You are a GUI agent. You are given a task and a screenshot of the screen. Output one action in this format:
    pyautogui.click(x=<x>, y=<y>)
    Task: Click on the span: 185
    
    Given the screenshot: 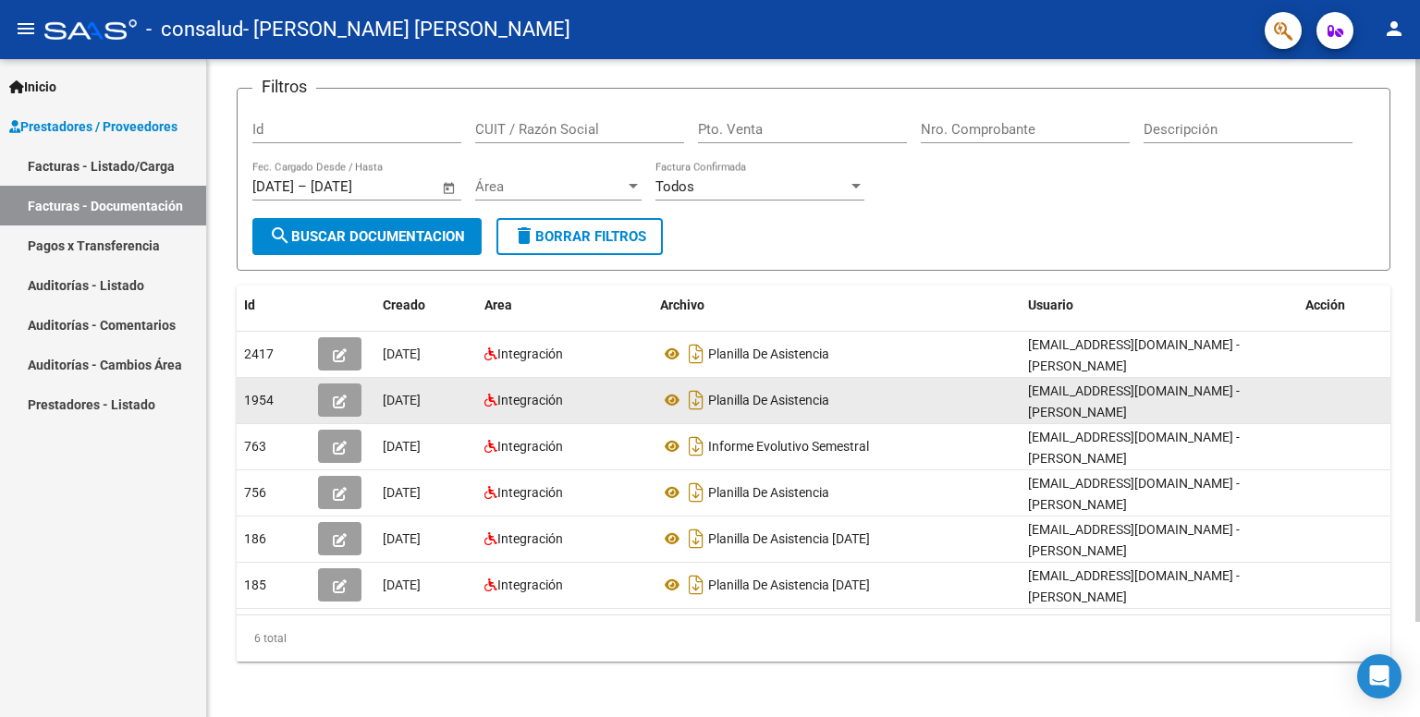 What is the action you would take?
    pyautogui.click(x=255, y=585)
    